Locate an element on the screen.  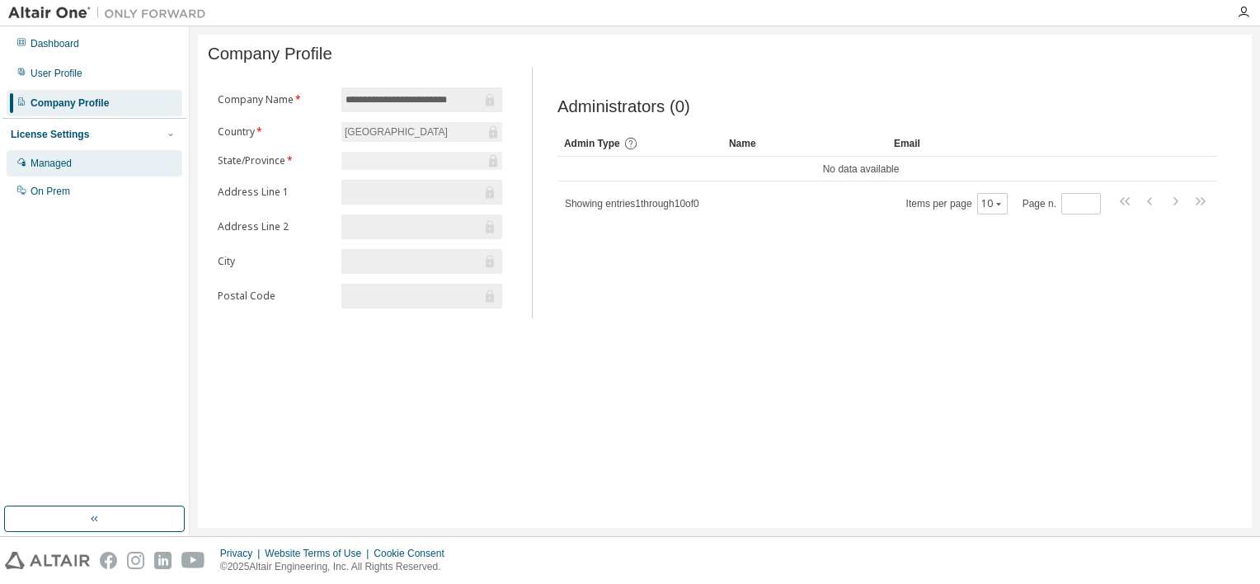
div: Website Terms of Use is located at coordinates (319, 553).